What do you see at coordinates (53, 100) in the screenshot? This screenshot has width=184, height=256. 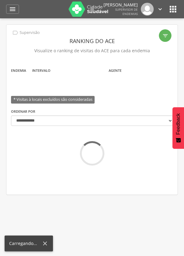 I see `span: * Visitas à locais excluídos são consideradas` at bounding box center [53, 100].